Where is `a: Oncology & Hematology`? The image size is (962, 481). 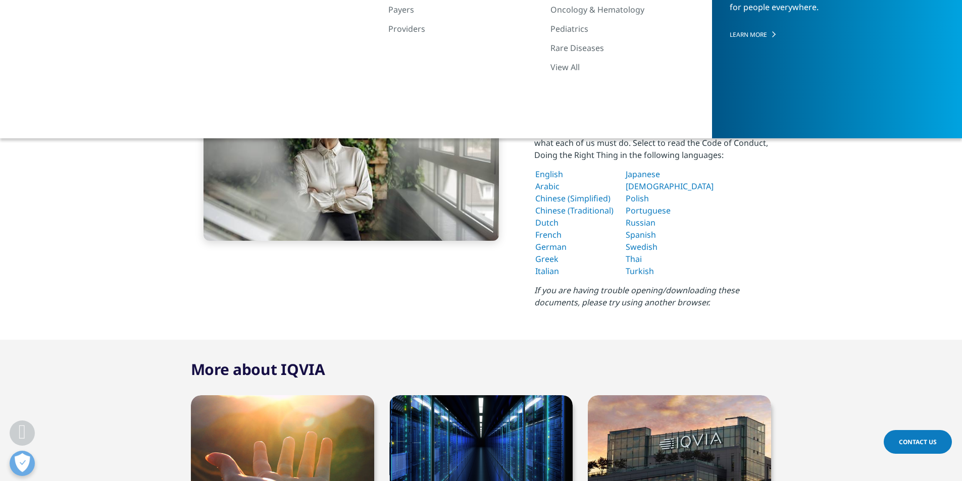
a: Oncology & Hematology is located at coordinates (631, 10).